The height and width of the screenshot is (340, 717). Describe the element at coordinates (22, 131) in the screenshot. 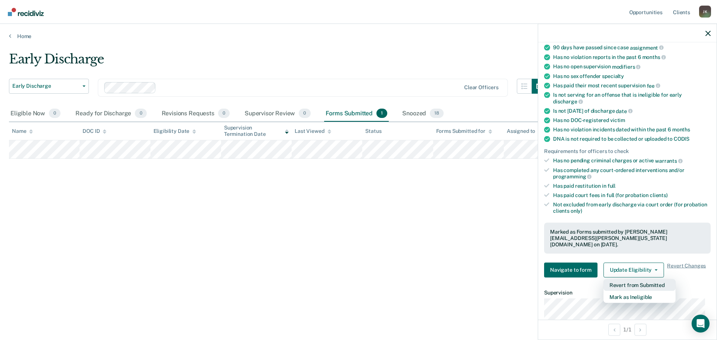

I see `div: Name` at that location.